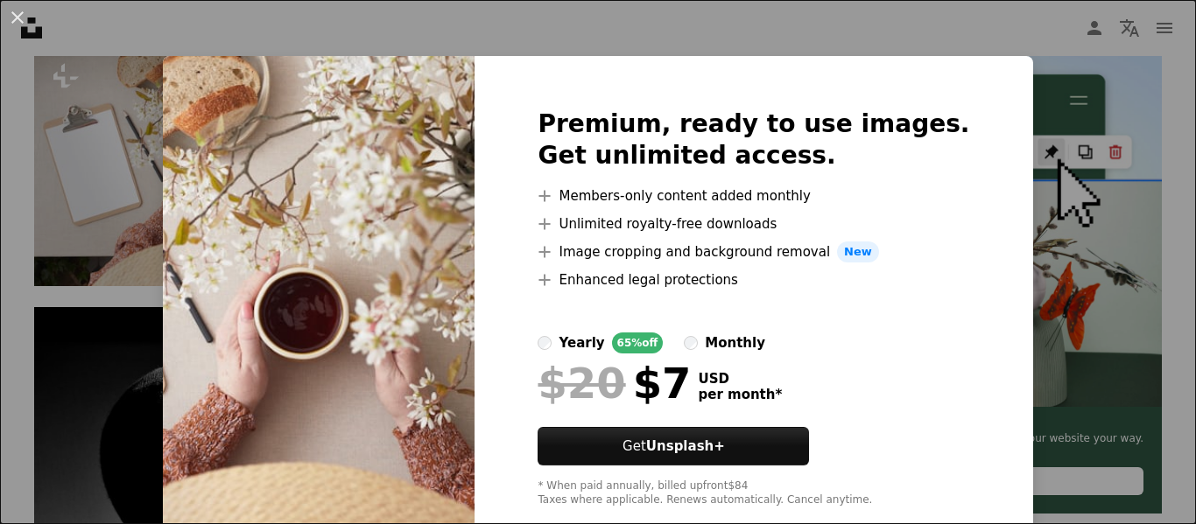 This screenshot has height=524, width=1196. Describe the element at coordinates (753, 494) in the screenshot. I see `div: * When paid annually, billed upfront $84 Taxes where applicable. Renews automatically. Cancel any...` at that location.